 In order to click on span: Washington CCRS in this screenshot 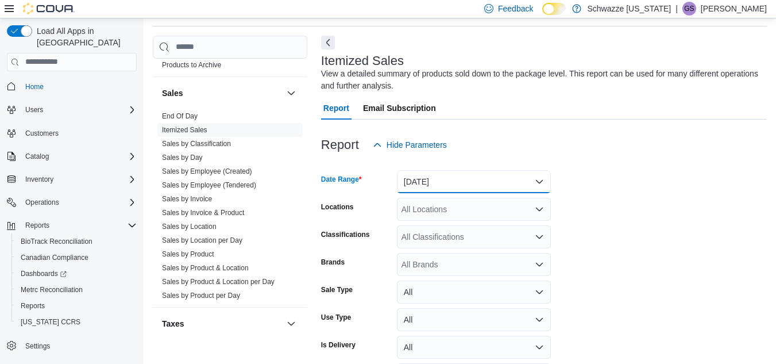, I will do `click(76, 322)`.